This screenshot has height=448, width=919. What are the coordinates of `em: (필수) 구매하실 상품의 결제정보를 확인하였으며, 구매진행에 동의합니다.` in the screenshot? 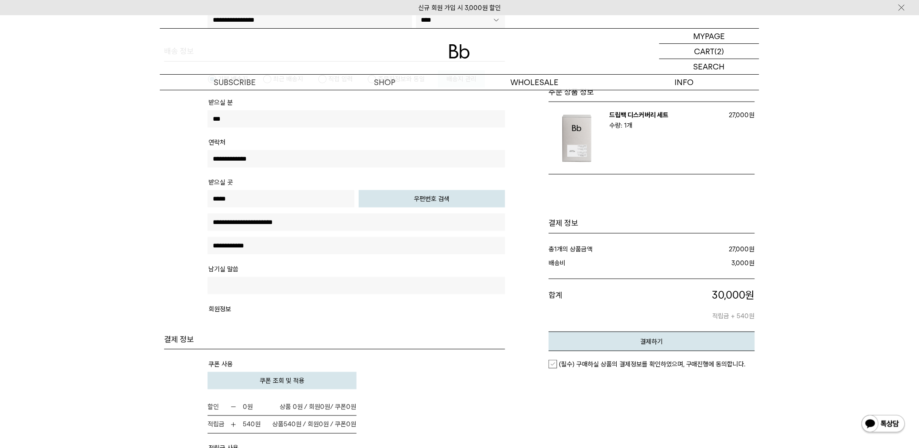 It's located at (653, 365).